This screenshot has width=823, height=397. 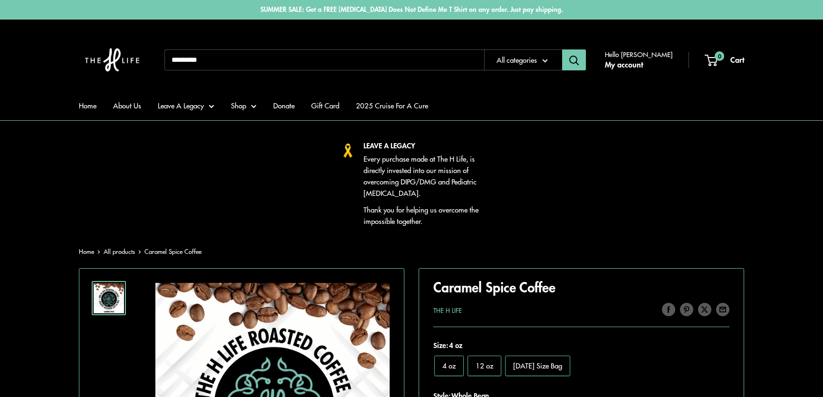 I want to click on a: 0 Cart, so click(x=725, y=60).